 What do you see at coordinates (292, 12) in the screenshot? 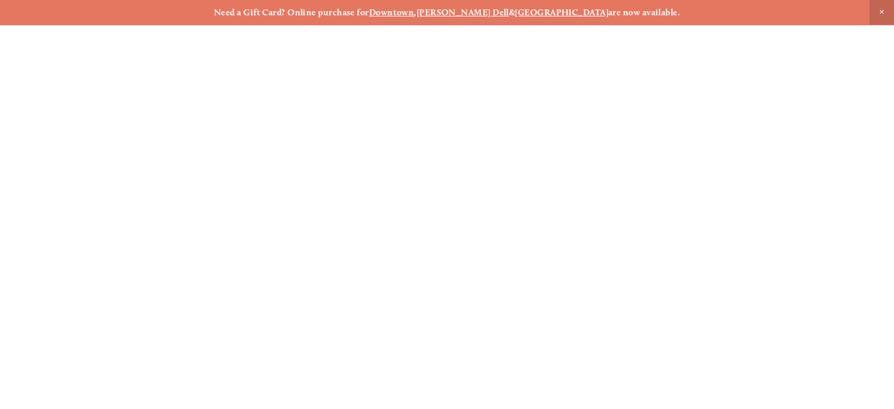
I see `strong: Need a Gift Card? Online purchase for` at bounding box center [292, 12].